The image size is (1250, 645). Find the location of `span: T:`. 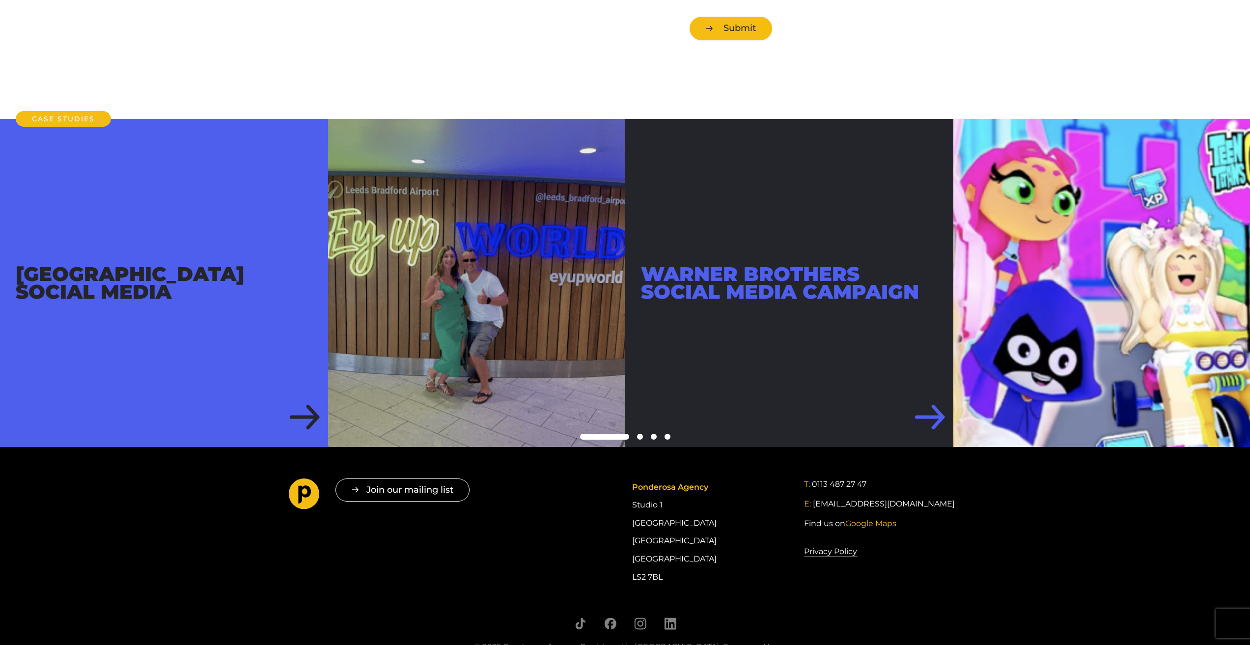

span: T: is located at coordinates (807, 484).